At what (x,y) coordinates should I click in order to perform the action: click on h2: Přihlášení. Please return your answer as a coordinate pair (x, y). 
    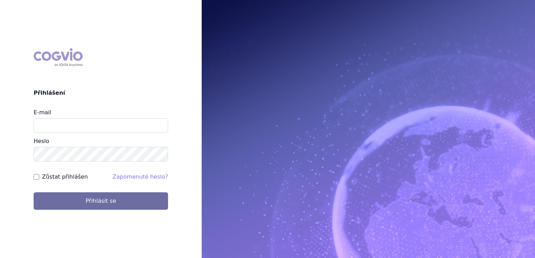
    Looking at the image, I should click on (101, 93).